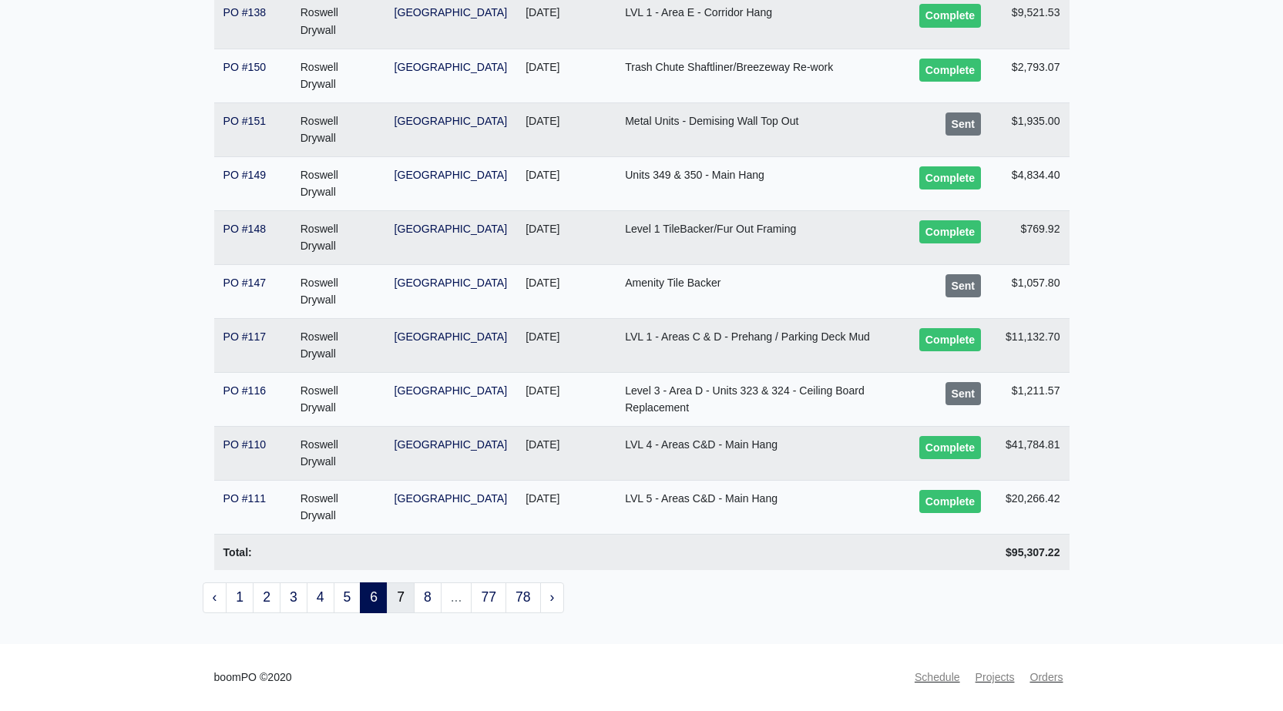 This screenshot has height=711, width=1283. Describe the element at coordinates (401, 598) in the screenshot. I see `a: 7` at that location.